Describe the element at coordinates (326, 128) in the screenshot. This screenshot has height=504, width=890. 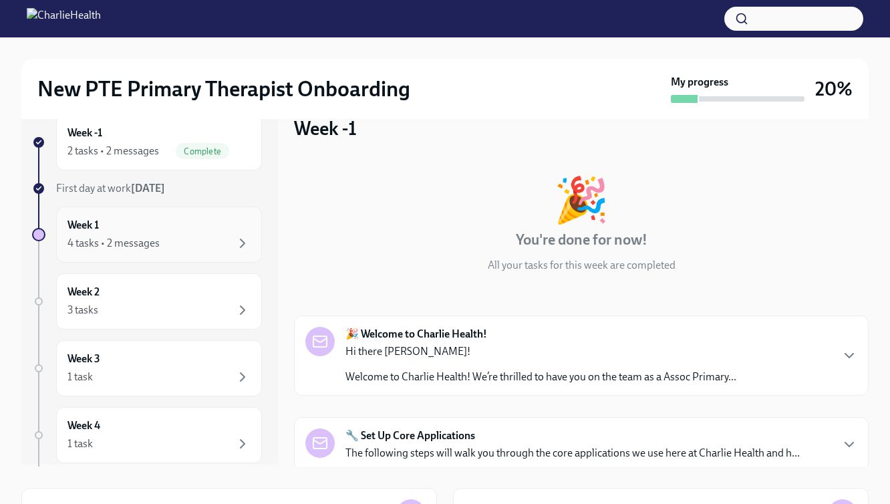
I see `h3: Week -1` at that location.